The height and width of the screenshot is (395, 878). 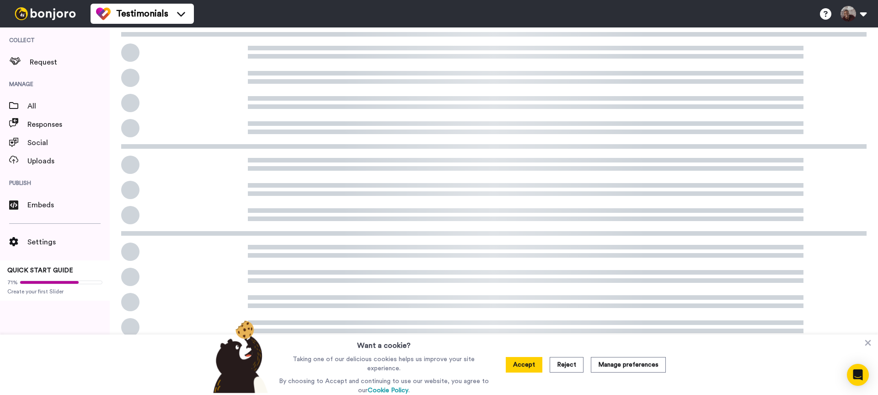 I want to click on span: Testimonials, so click(x=142, y=14).